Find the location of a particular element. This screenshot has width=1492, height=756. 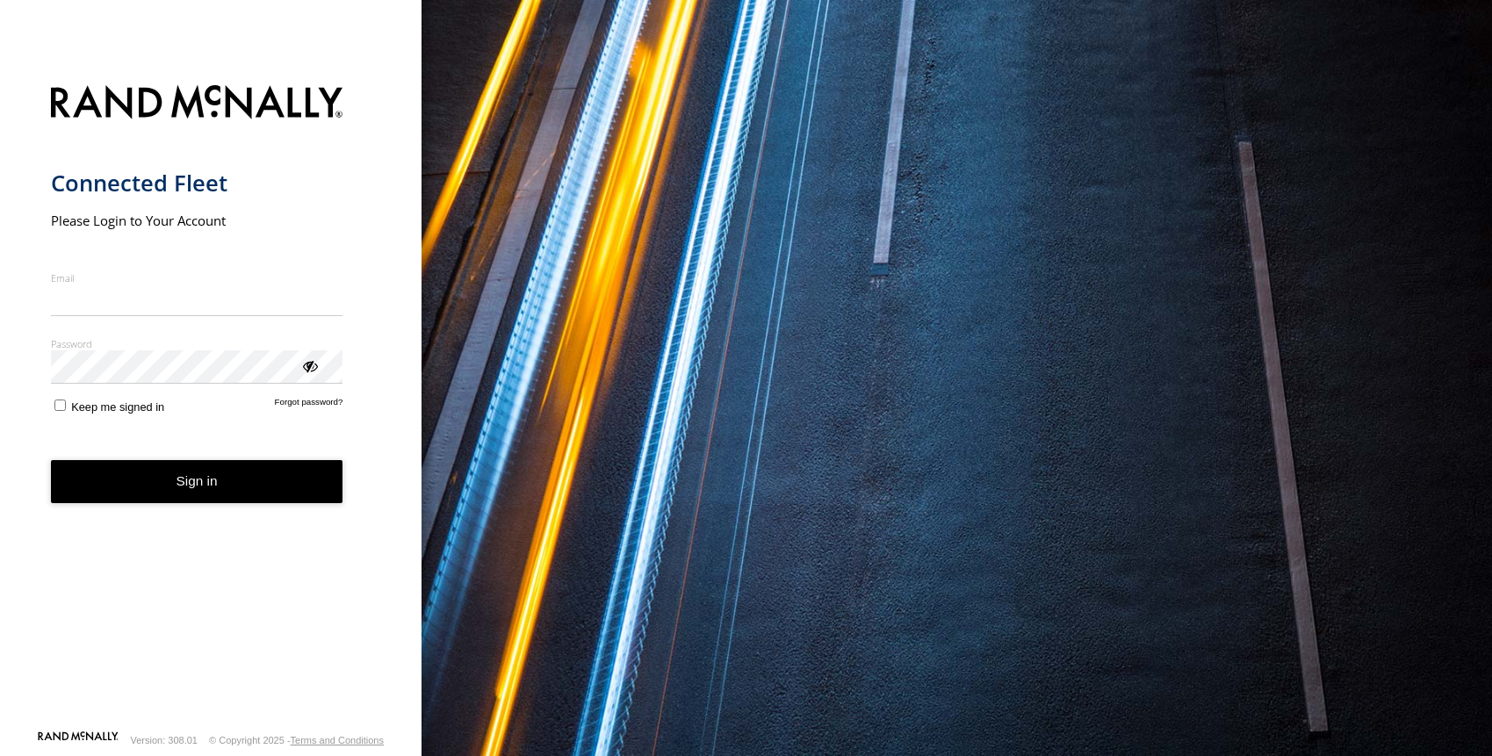

h2: Please Login to Your Account is located at coordinates (197, 220).